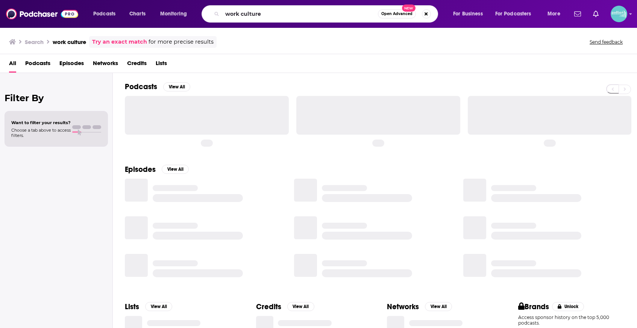 The width and height of the screenshot is (637, 328). Describe the element at coordinates (181, 42) in the screenshot. I see `span: for more precise results` at that location.